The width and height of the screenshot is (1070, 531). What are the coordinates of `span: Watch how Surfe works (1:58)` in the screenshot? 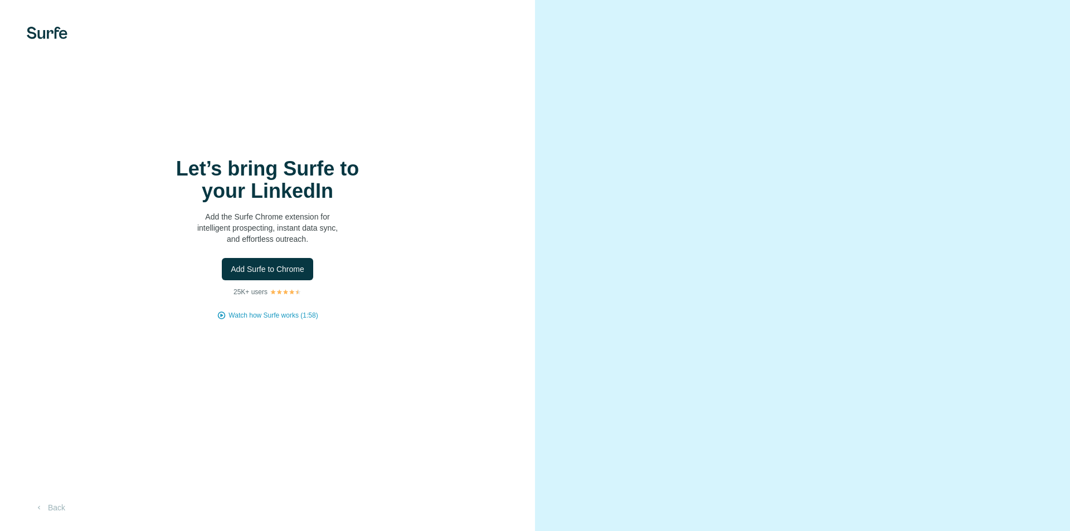 It's located at (273, 316).